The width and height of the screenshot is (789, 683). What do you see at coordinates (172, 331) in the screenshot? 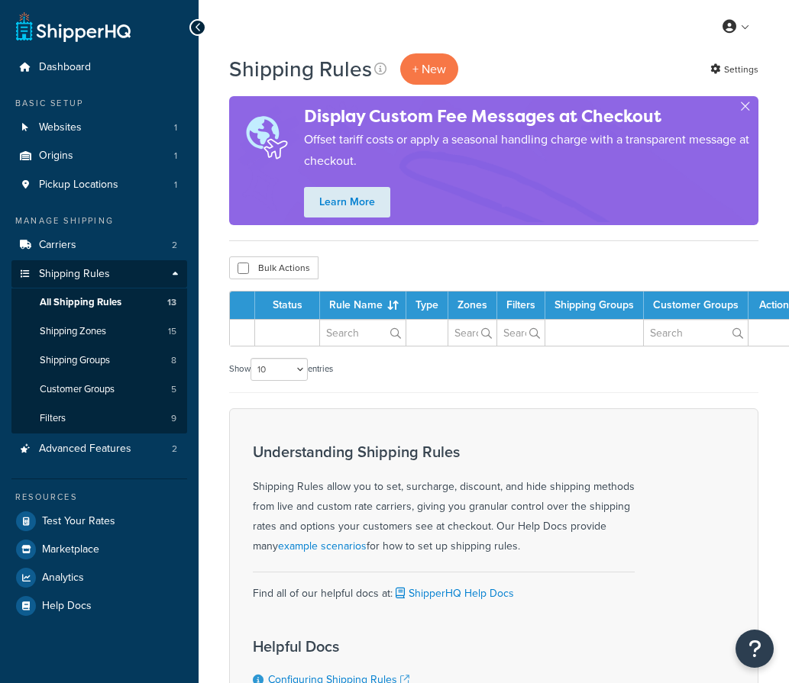
I see `span: 15` at bounding box center [172, 331].